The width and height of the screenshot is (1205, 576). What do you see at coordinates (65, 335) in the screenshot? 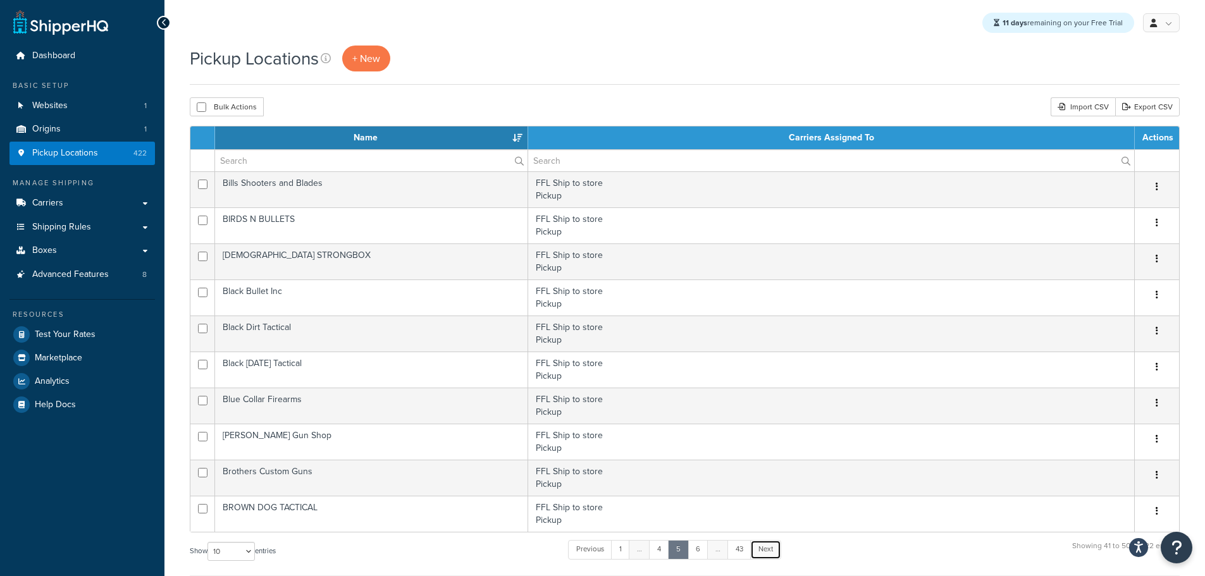
I see `span: Test Your Rates` at bounding box center [65, 335].